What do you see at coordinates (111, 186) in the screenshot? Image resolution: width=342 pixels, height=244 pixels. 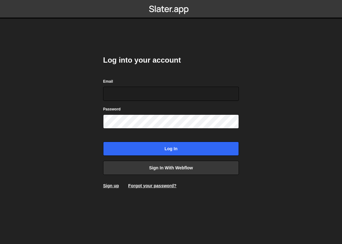 I see `a: Sign up` at bounding box center [111, 186].